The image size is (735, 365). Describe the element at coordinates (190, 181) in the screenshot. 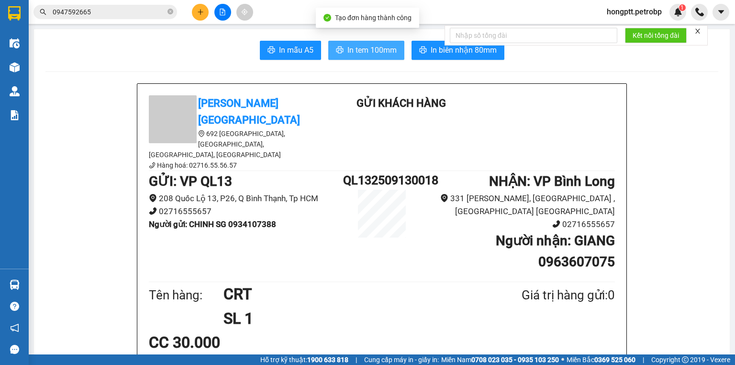

I see `b: GỬI : VP QL13` at that location.